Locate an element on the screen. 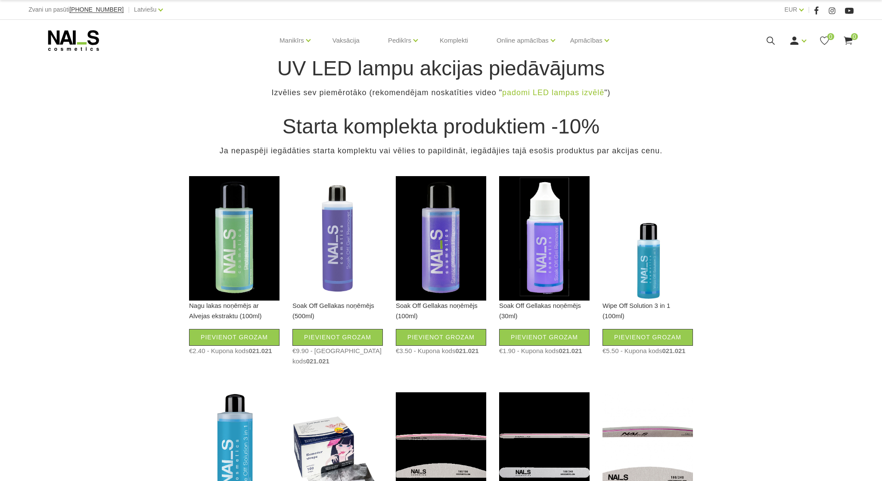 This screenshot has width=882, height=481. a: Soak Off Gellakas noņēmējs (500ml) is located at coordinates (338, 311).